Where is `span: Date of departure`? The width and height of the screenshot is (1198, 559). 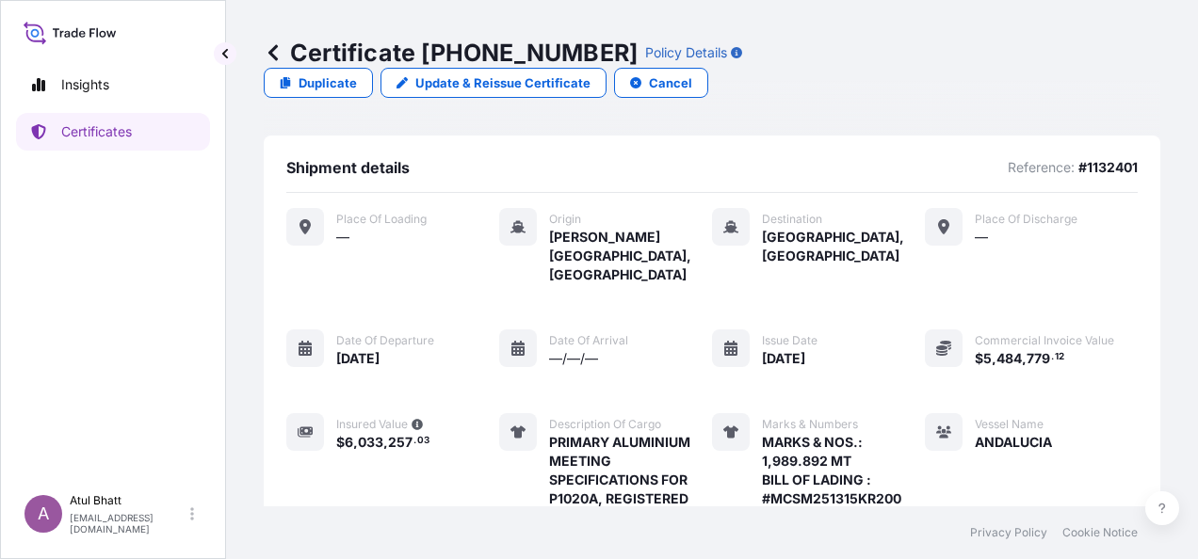
span: Date of departure is located at coordinates (385, 341).